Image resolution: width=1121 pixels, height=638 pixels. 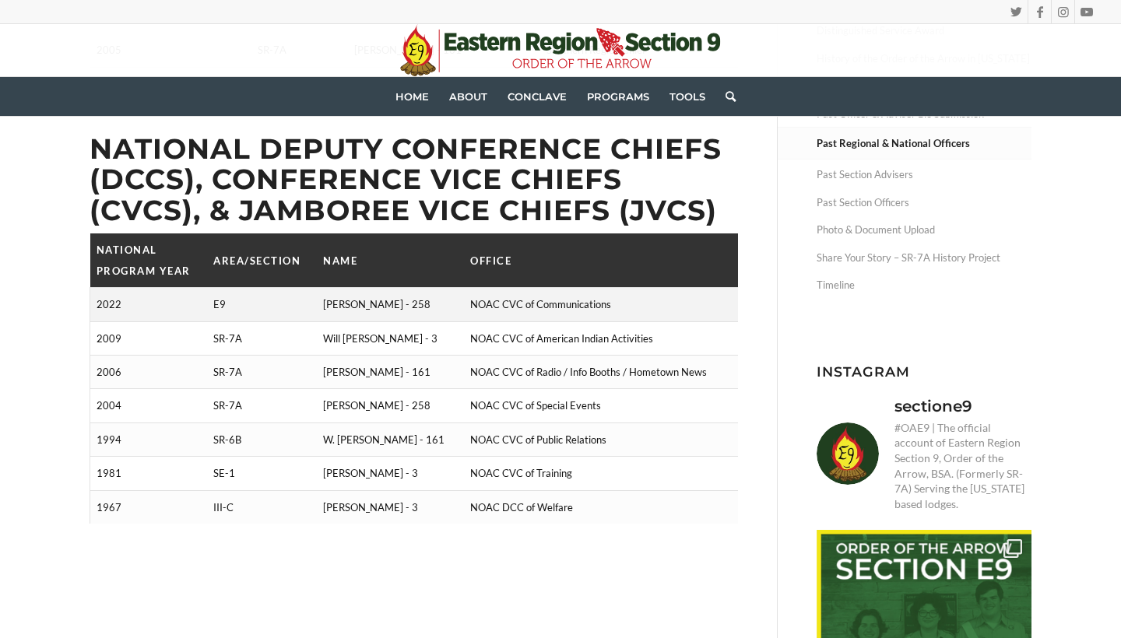 What do you see at coordinates (924, 230) in the screenshot?
I see `a: Photo & Document Upload` at bounding box center [924, 230].